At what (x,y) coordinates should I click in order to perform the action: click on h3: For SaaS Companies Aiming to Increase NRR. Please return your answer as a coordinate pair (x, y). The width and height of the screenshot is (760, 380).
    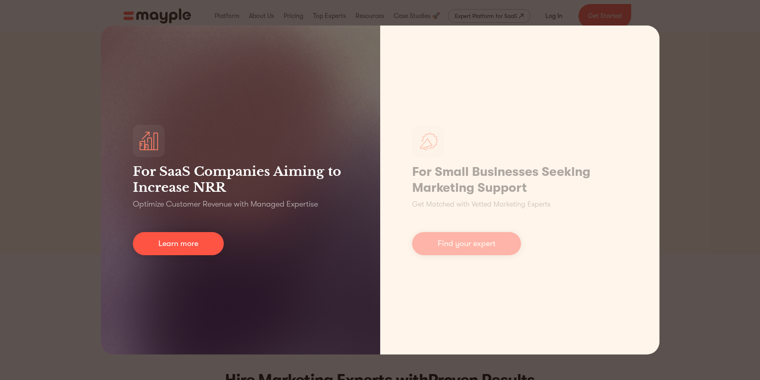
    Looking at the image, I should click on (240, 179).